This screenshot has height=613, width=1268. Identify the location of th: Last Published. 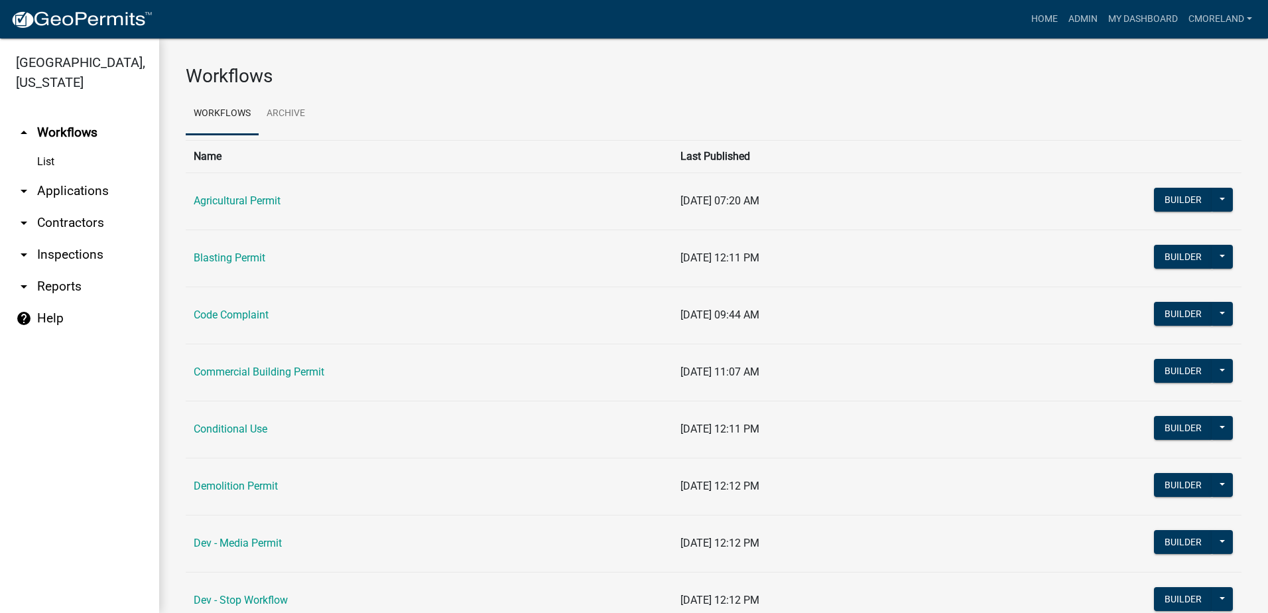
(875, 156).